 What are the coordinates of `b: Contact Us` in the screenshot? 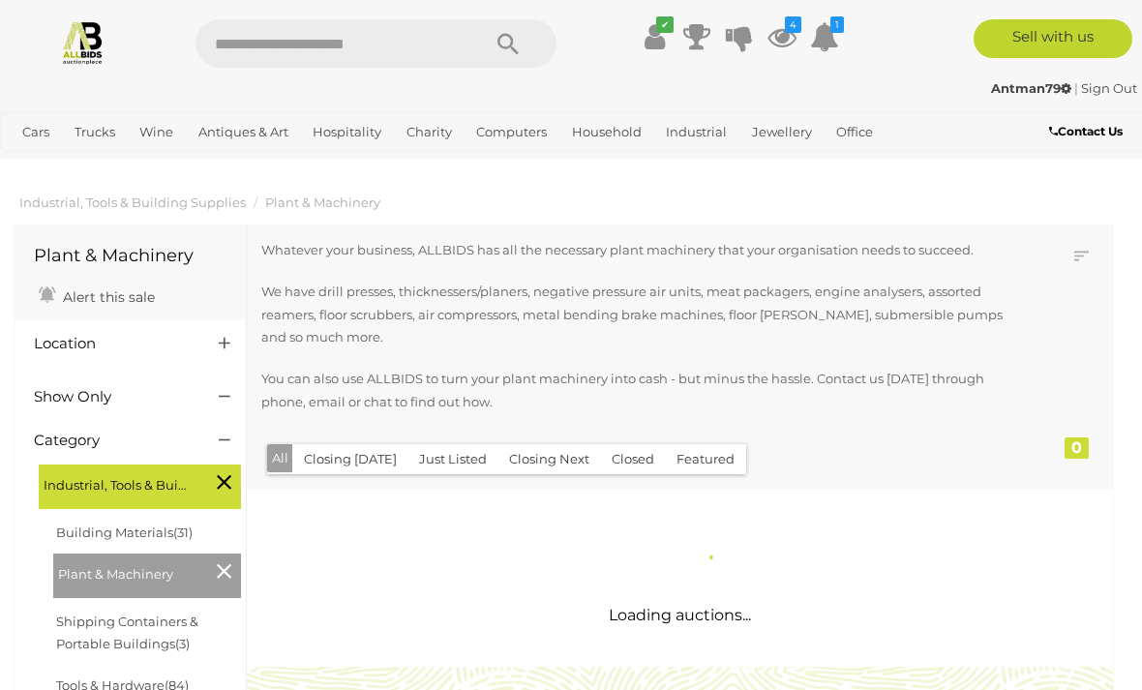 It's located at (1086, 131).